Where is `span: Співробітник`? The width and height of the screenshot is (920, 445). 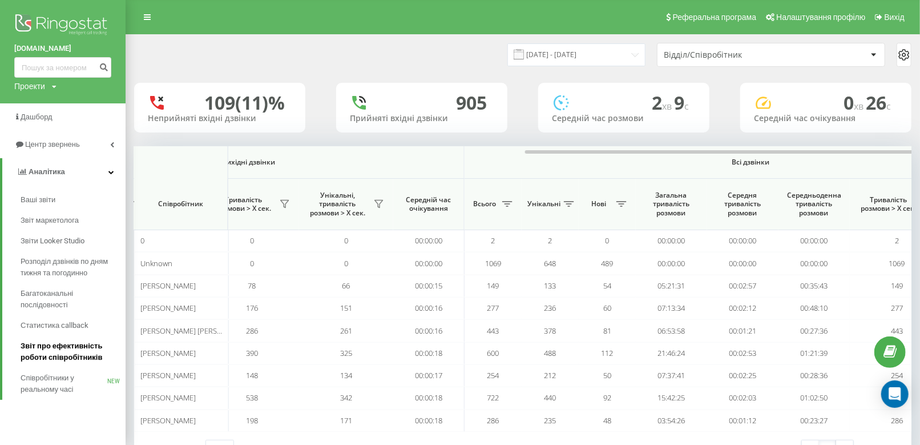
span: Співробітник is located at coordinates (181, 204).